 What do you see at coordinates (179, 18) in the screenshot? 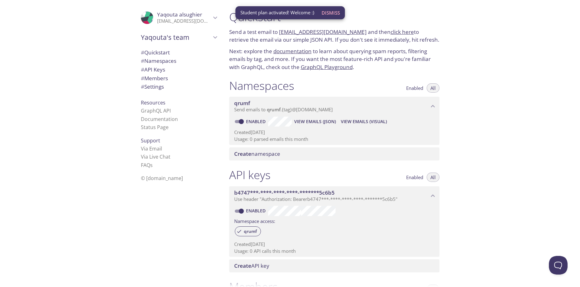
I see `div: Yaqouta alsughier` at bounding box center [179, 18].